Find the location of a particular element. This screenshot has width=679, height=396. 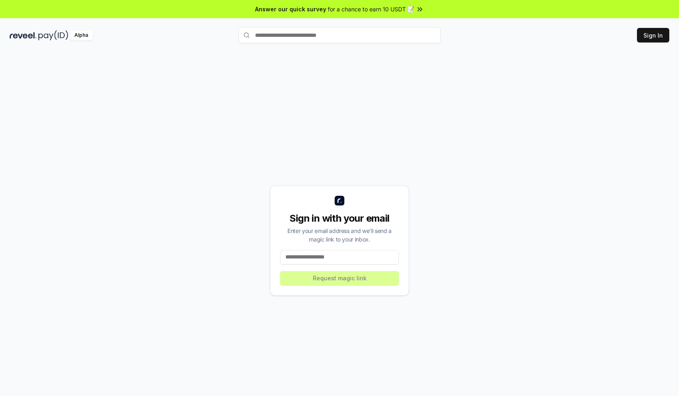

img: reveel_dark is located at coordinates (23, 35).